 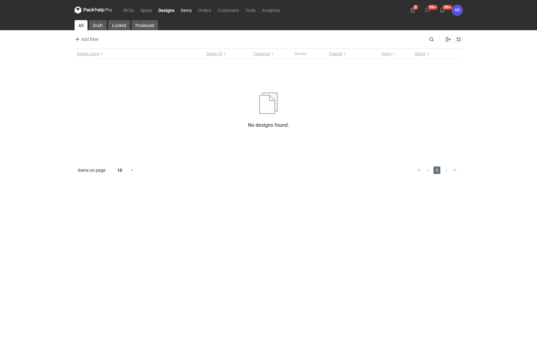 I want to click on span: Add filter, so click(x=86, y=39).